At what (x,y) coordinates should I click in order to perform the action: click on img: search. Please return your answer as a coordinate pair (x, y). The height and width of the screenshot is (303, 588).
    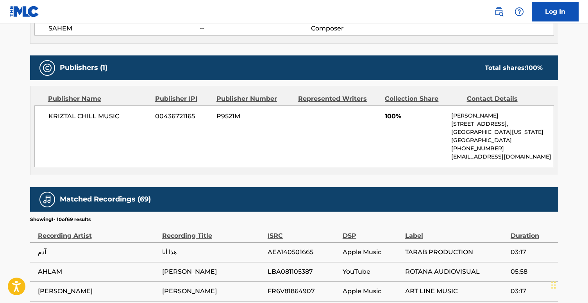
    Looking at the image, I should click on (499, 12).